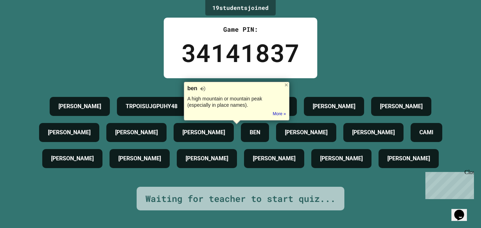  Describe the element at coordinates (427, 133) in the screenshot. I see `h4: CAMI` at that location.